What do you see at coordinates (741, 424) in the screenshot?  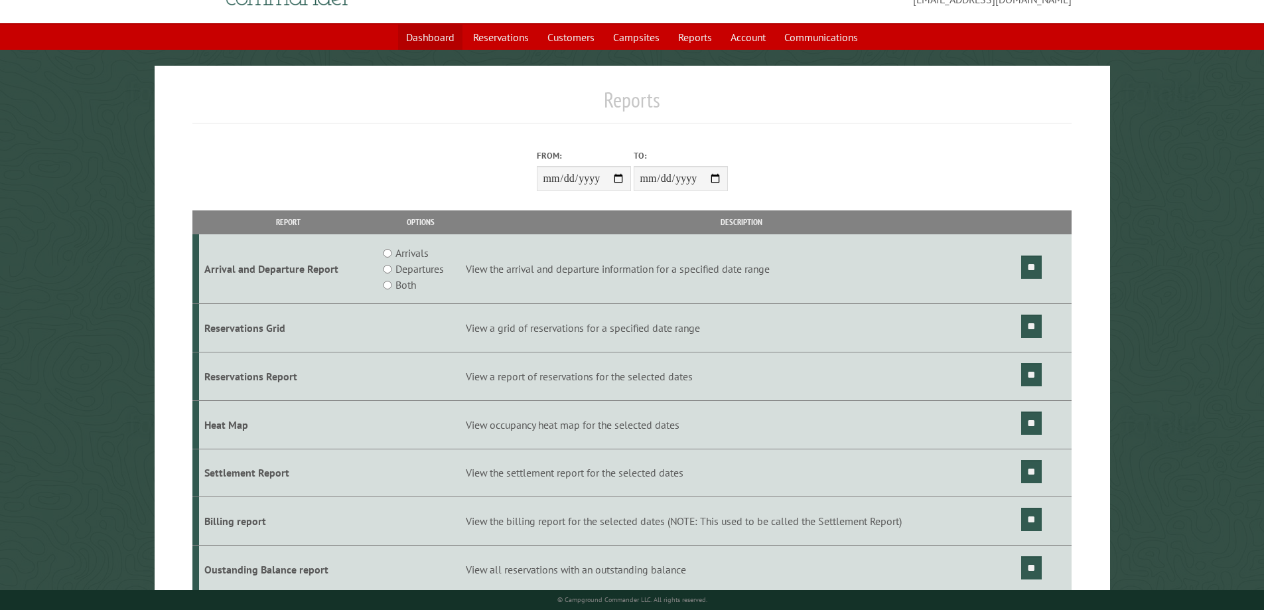 I see `td: View occupancy heat map for the selected dates` at bounding box center [741, 424].